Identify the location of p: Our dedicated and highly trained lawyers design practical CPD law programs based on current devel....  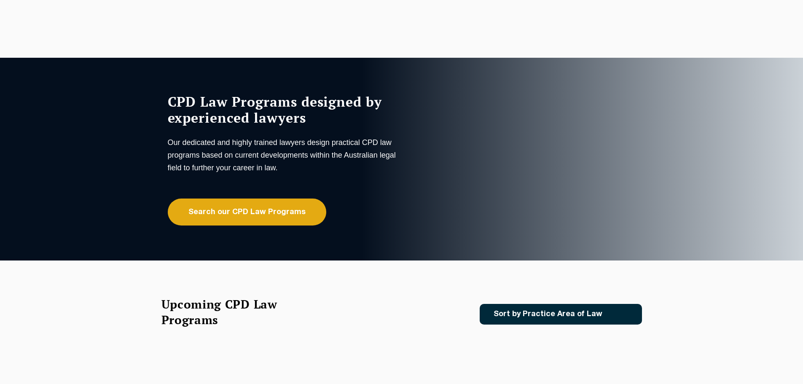
(284, 155).